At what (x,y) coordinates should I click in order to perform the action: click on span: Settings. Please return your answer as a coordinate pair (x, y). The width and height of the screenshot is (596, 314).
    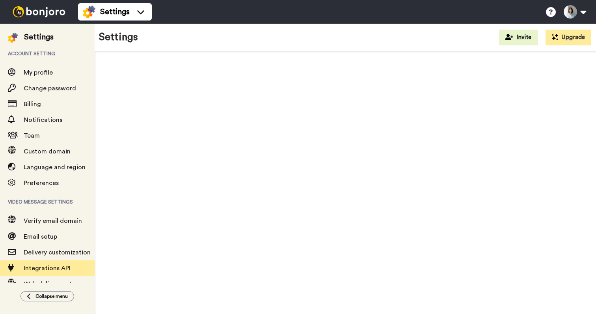
    Looking at the image, I should click on (115, 12).